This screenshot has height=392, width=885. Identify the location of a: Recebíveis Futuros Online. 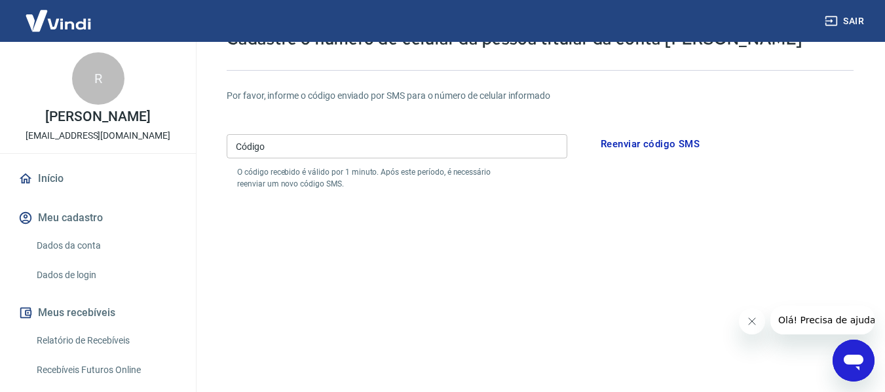
(105, 370).